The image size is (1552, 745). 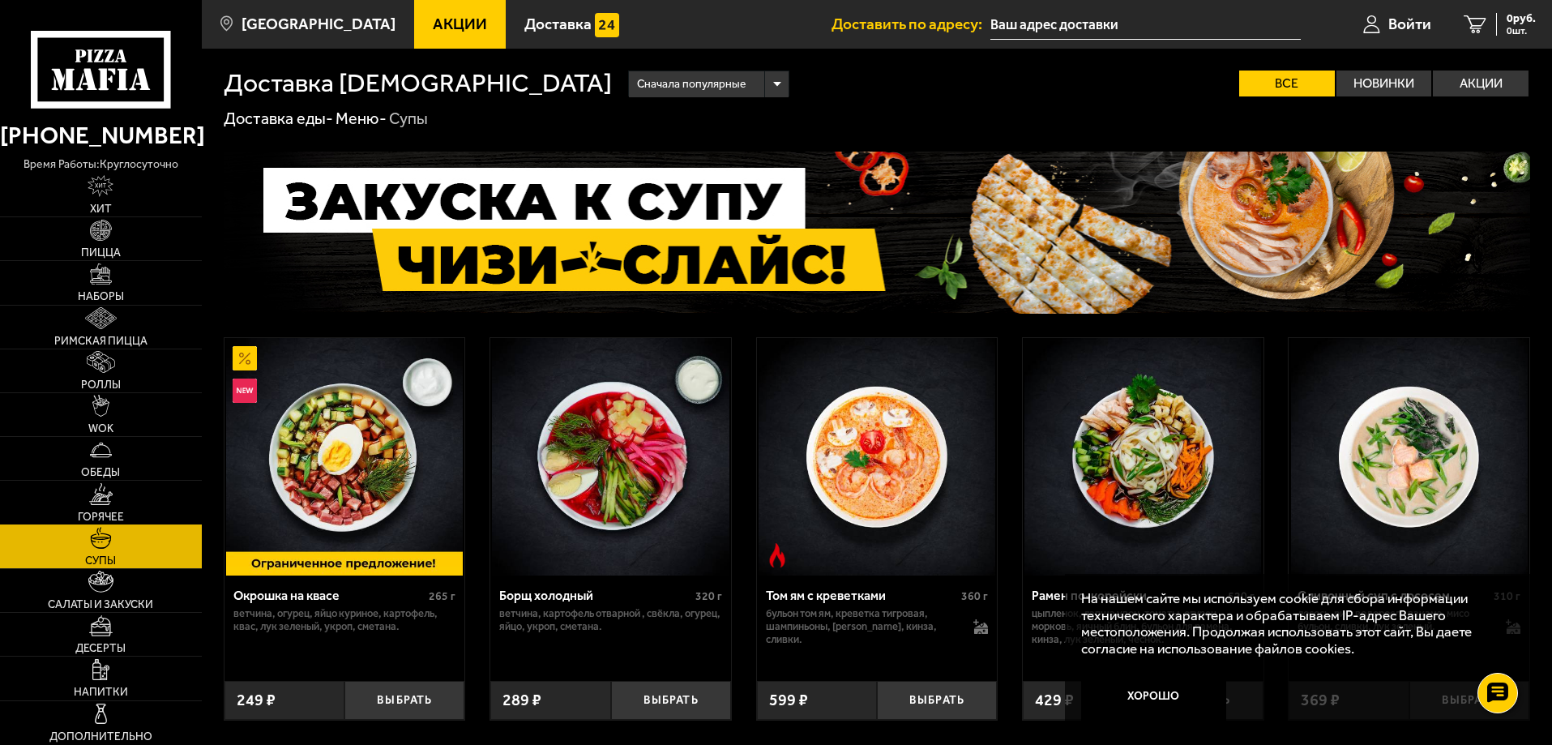 I want to click on span: 599 ₽, so click(x=788, y=700).